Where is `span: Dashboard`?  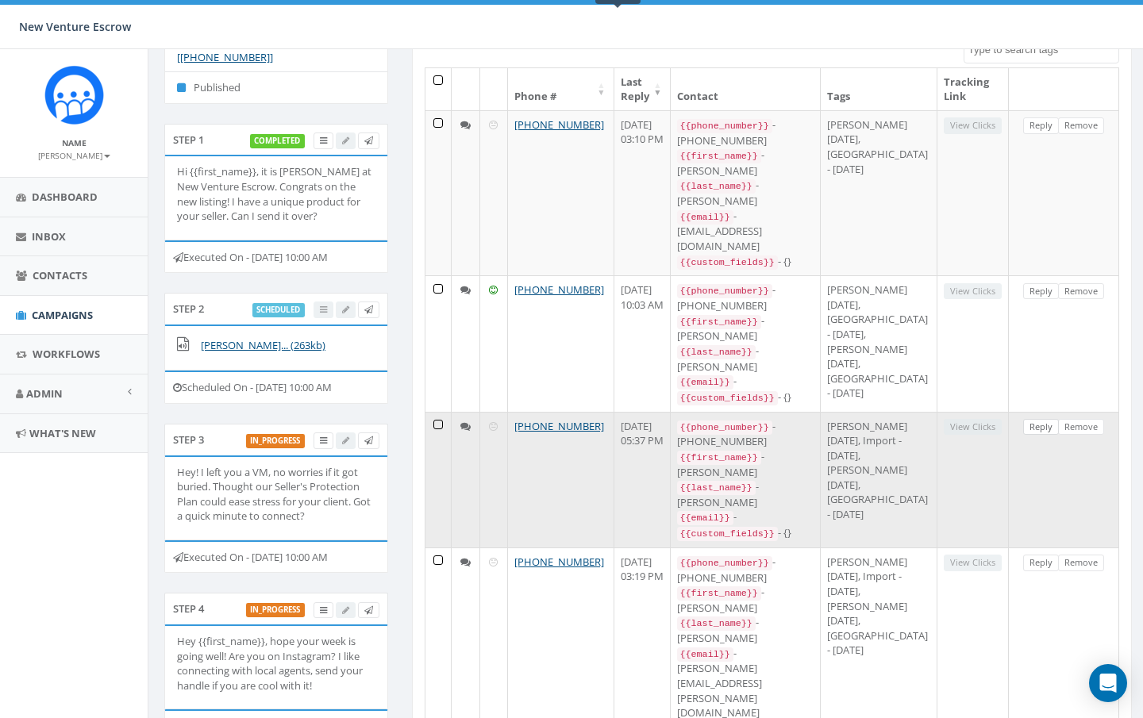
span: Dashboard is located at coordinates (64, 197).